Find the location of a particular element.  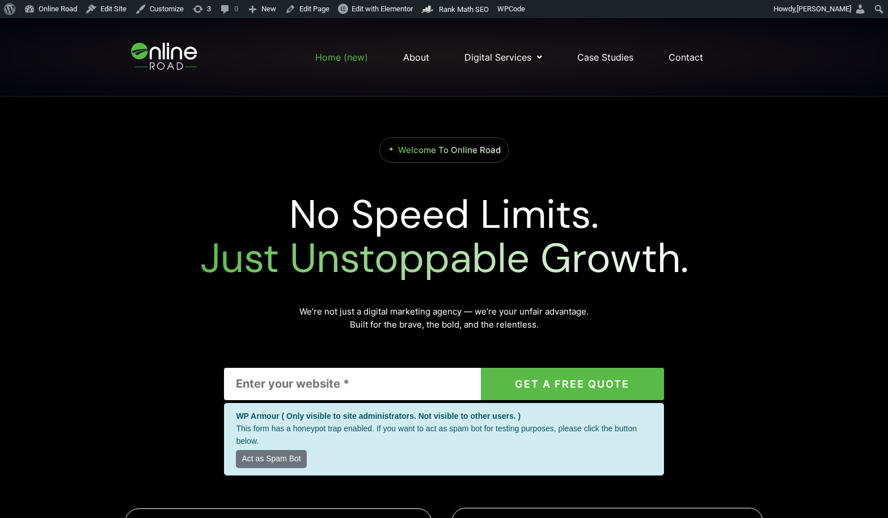

strong: WP Armour ( Only visible to site administrators. Not visible to other users. ) is located at coordinates (378, 416).